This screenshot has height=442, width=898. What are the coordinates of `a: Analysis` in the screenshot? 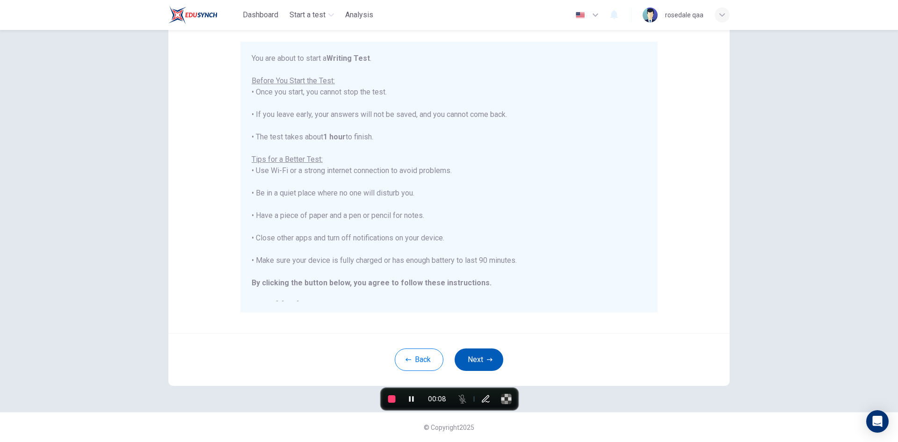 It's located at (359, 15).